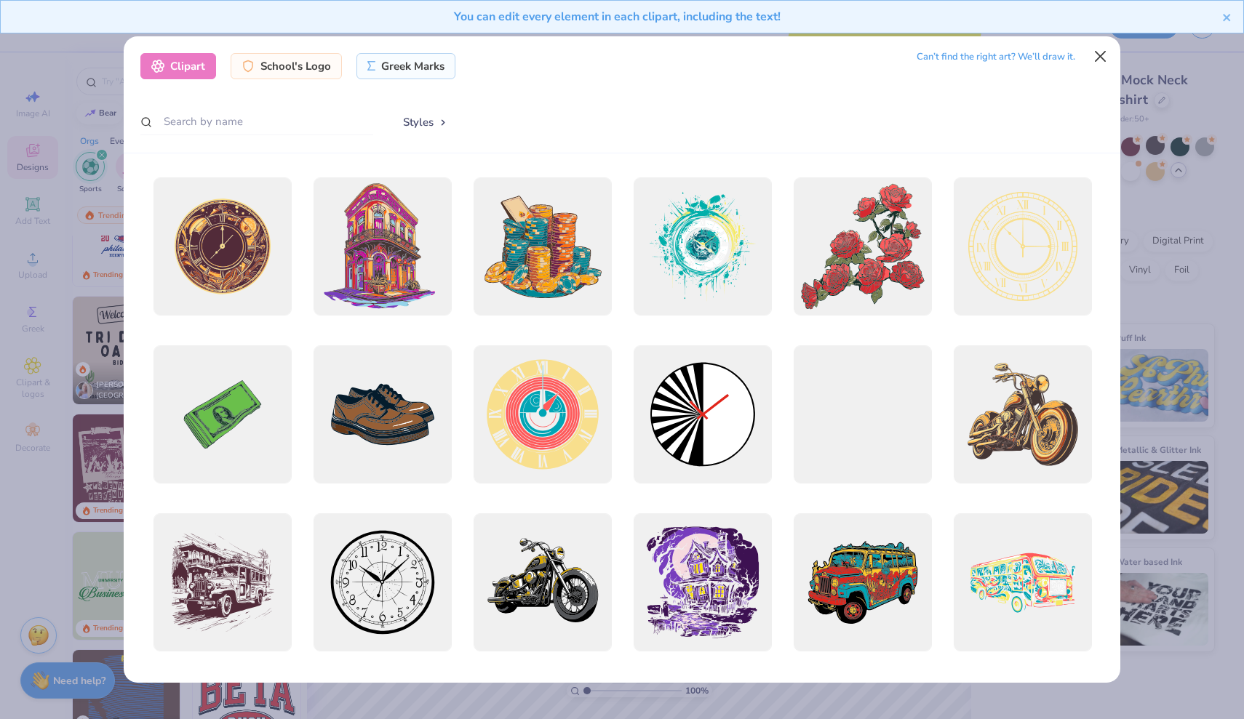  What do you see at coordinates (1100, 57) in the screenshot?
I see `button: Close` at bounding box center [1100, 57].